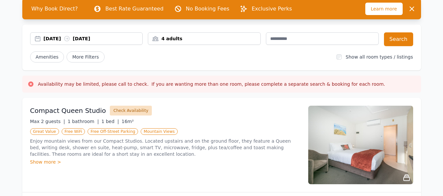 Image resolution: width=443 pixels, height=196 pixels. What do you see at coordinates (73, 132) in the screenshot?
I see `span: Free WiFi` at bounding box center [73, 132].